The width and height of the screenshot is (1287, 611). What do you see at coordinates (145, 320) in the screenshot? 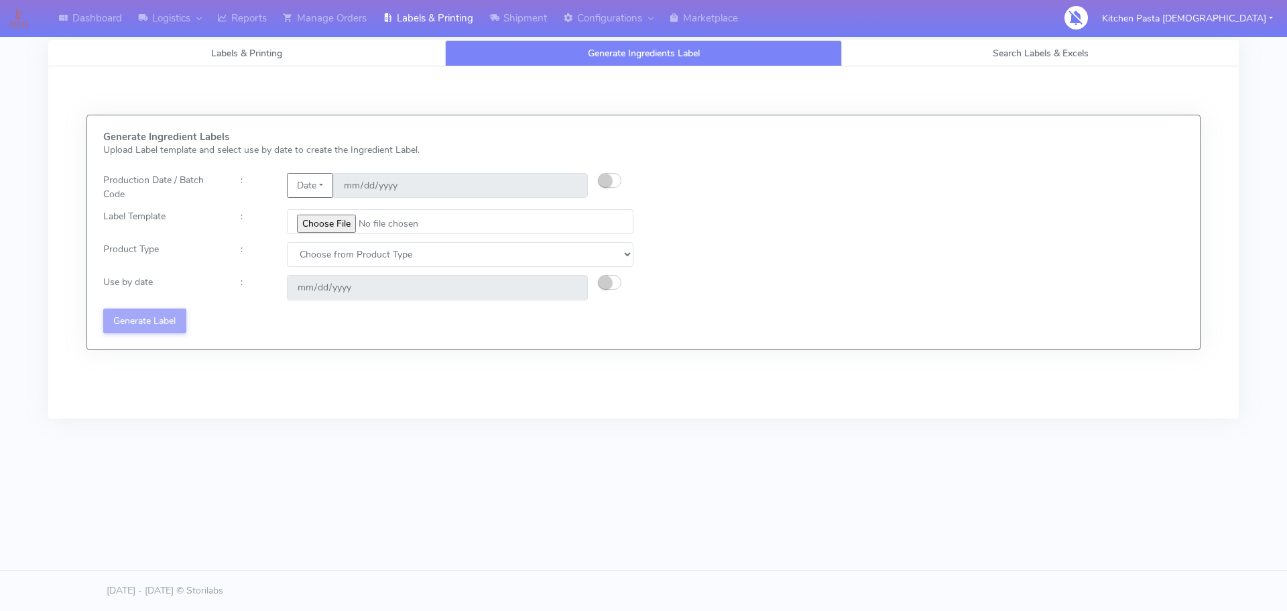
I see `button: Generate Label` at bounding box center [145, 320].